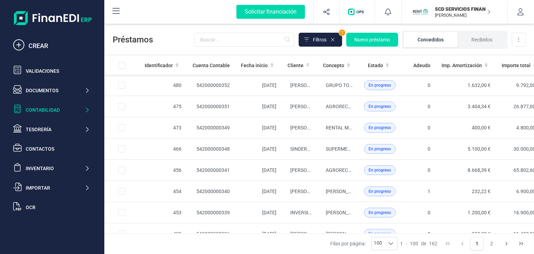 This screenshot has width=534, height=254. I want to click on span: Filtros, so click(320, 40).